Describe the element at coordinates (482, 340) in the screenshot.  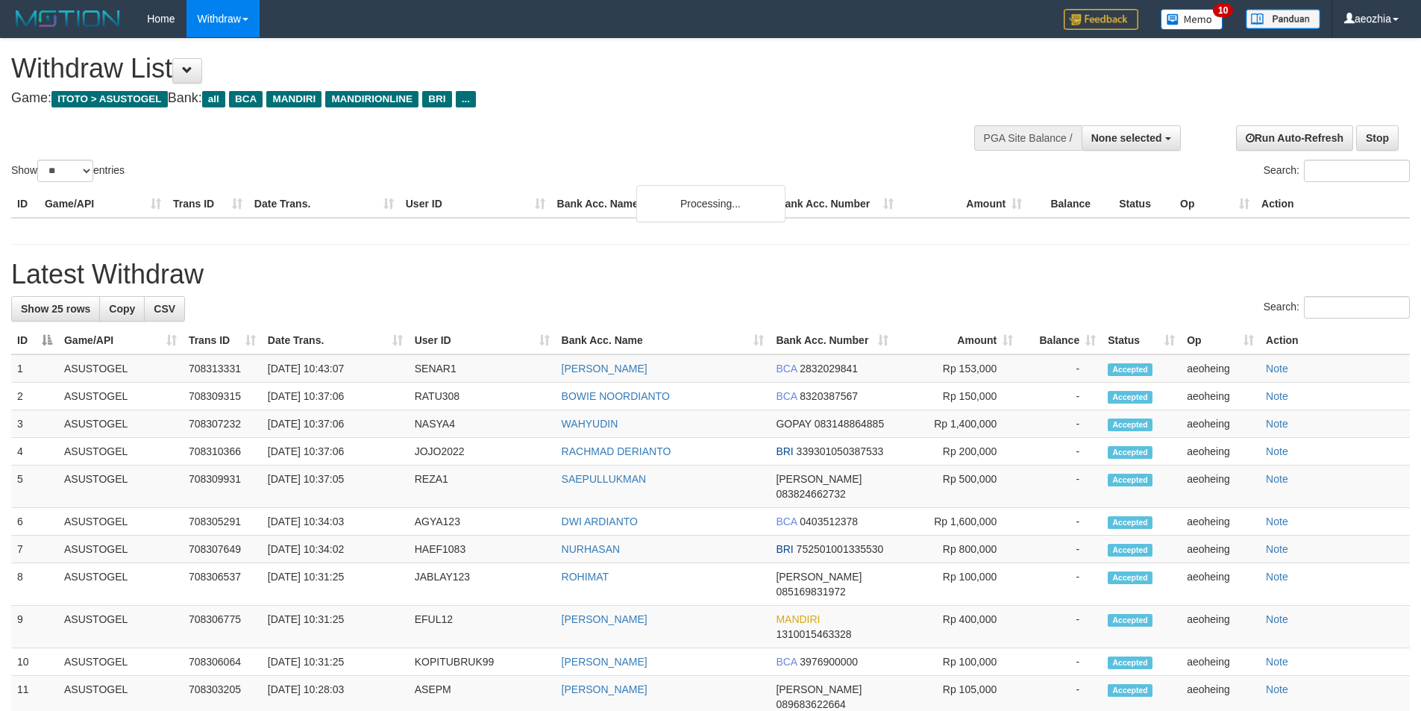
I see `th: User ID: activate to sort column ascending` at that location.